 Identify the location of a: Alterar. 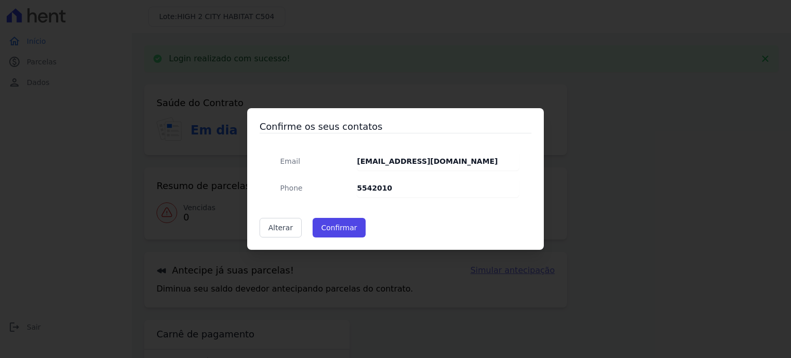
(281, 228).